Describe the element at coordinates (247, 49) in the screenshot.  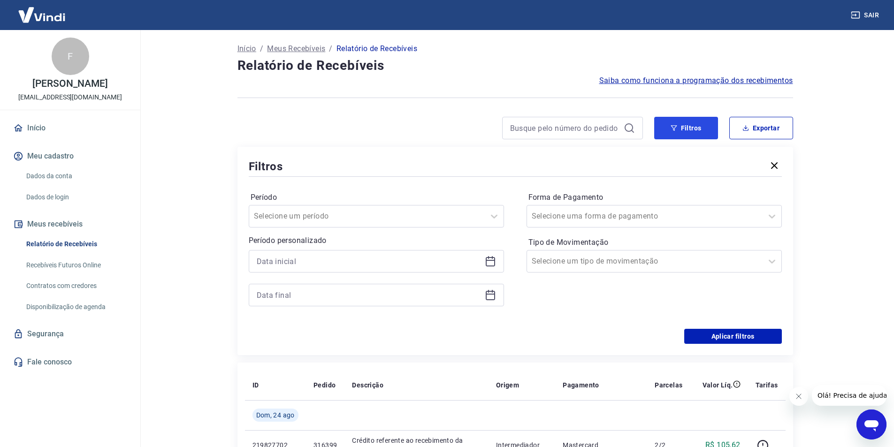
I see `p: Início` at that location.